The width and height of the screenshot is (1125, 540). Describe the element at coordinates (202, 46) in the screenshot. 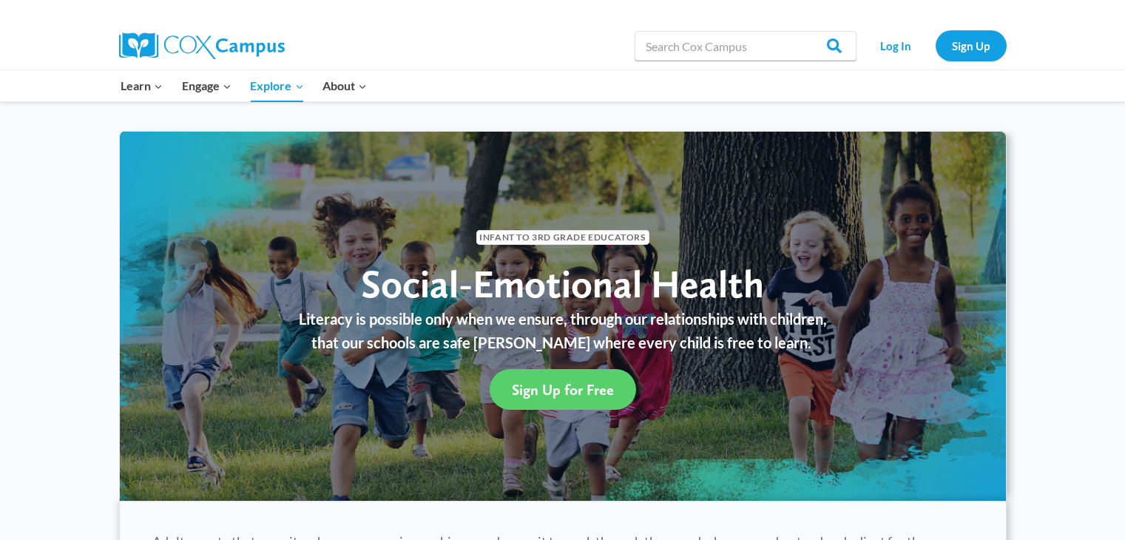

I see `img: Cox Campus` at that location.